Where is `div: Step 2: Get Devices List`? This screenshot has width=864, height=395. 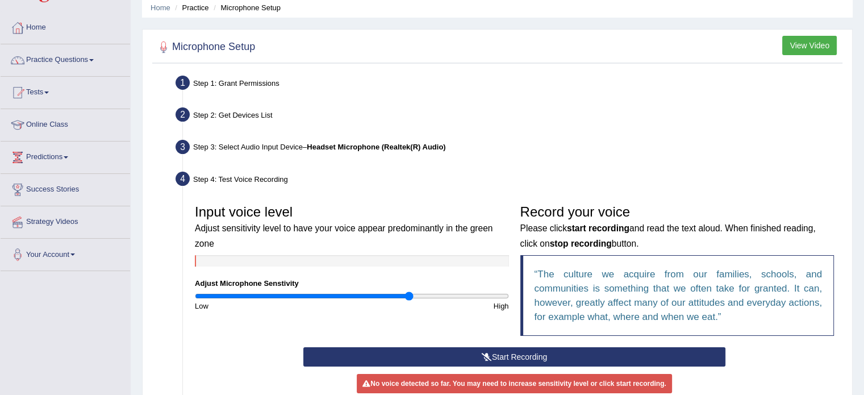 div: Step 2: Get Devices List is located at coordinates (508, 116).